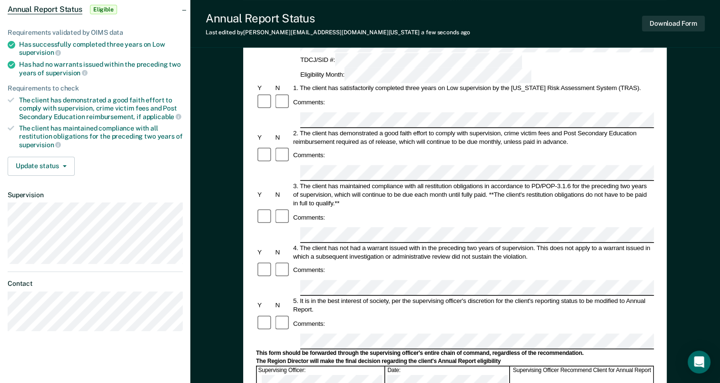 The height and width of the screenshot is (383, 720). Describe the element at coordinates (41, 166) in the screenshot. I see `button: Update status` at that location.